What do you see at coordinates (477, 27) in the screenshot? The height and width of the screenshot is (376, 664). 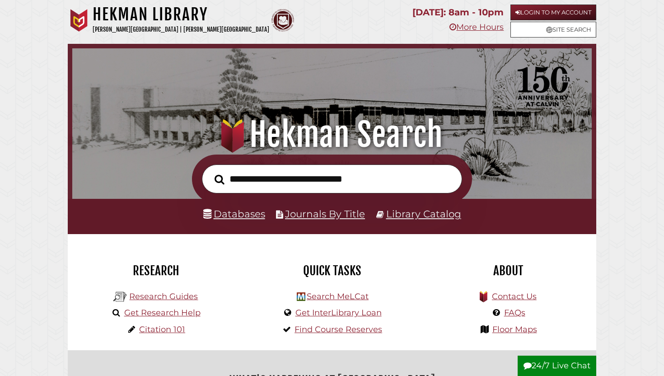 I see `a: More Hours` at bounding box center [477, 27].